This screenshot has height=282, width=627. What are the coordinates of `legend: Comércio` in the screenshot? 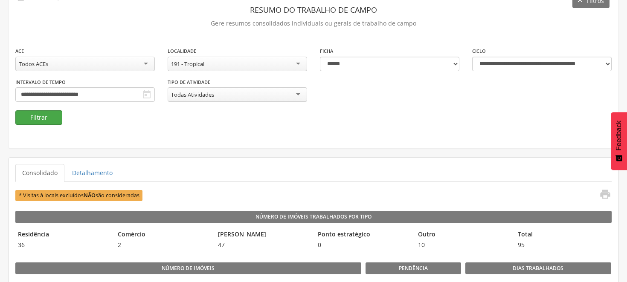 It's located at (163, 235).